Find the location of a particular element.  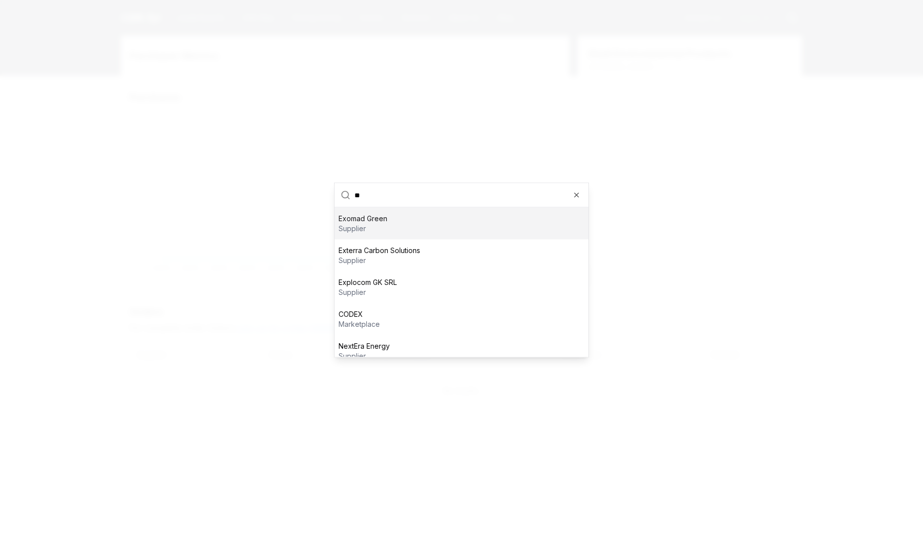

p: Exomad Green is located at coordinates (363, 219).